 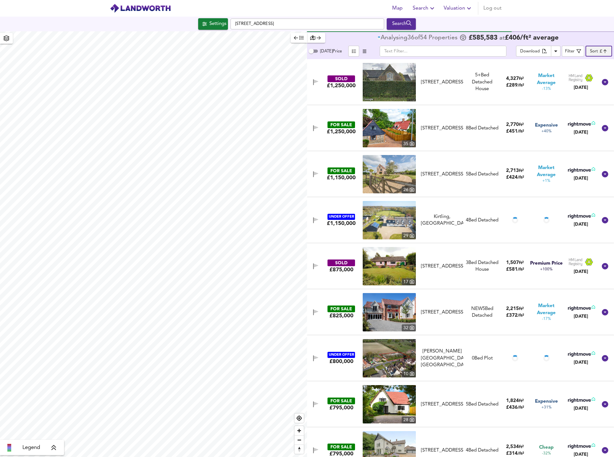 What do you see at coordinates (401, 24) in the screenshot?
I see `button: Search` at bounding box center [401, 24].